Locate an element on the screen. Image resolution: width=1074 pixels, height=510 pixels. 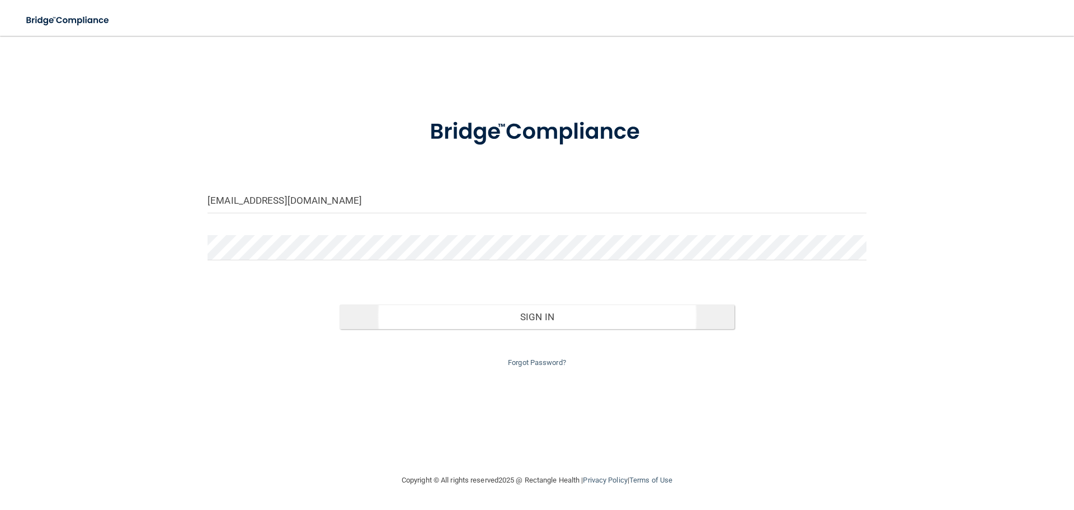
div: Copyright © All rights reserved 2025 @ Rectangle Health | | is located at coordinates (537, 480).